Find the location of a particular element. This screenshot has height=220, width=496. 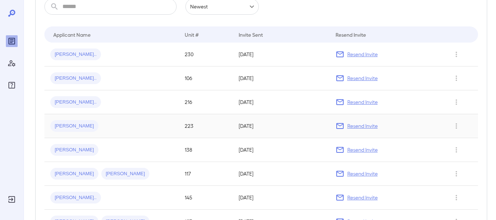

td: 216 is located at coordinates (206, 102).